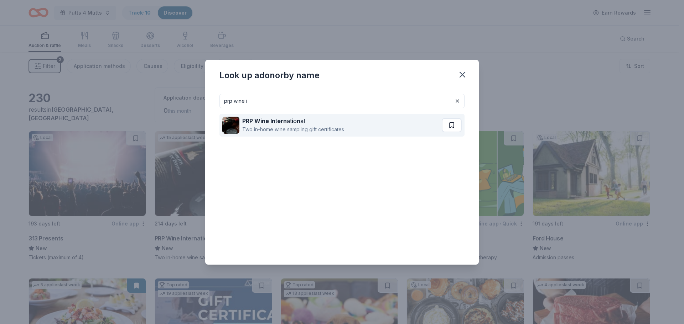  Describe the element at coordinates (231, 125) in the screenshot. I see `img: Image for PRP Wine International` at that location.